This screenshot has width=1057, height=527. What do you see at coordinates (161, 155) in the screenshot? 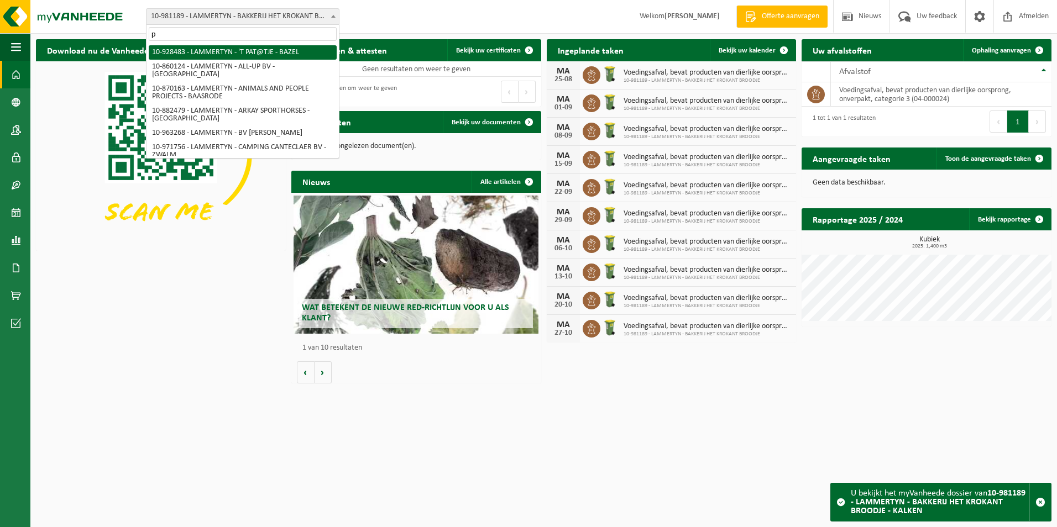
I see `img: Download de VHEPlus App` at bounding box center [161, 155].